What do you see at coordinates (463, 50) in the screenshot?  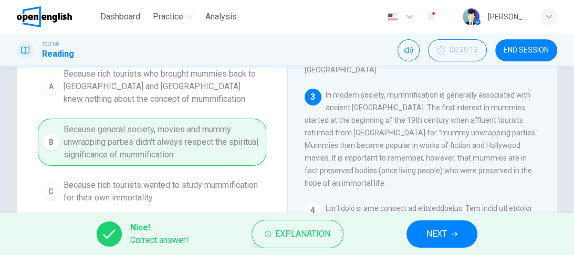 I see `span: 00:30:13` at bounding box center [463, 50].